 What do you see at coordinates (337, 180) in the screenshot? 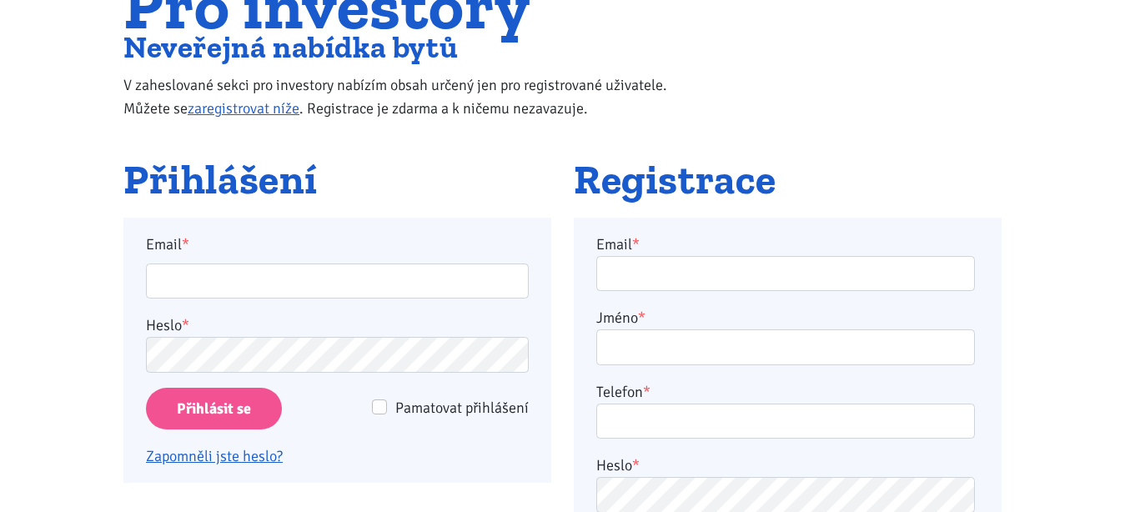
I see `h2: Přihlášení` at bounding box center [337, 180].